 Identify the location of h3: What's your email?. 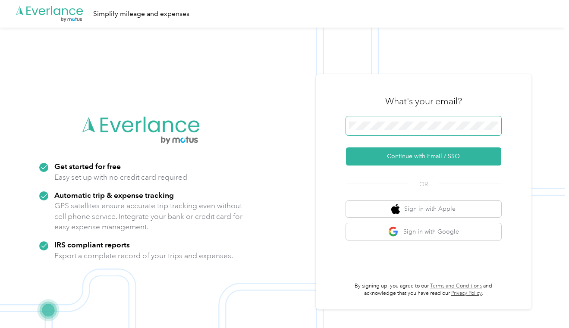
(423, 101).